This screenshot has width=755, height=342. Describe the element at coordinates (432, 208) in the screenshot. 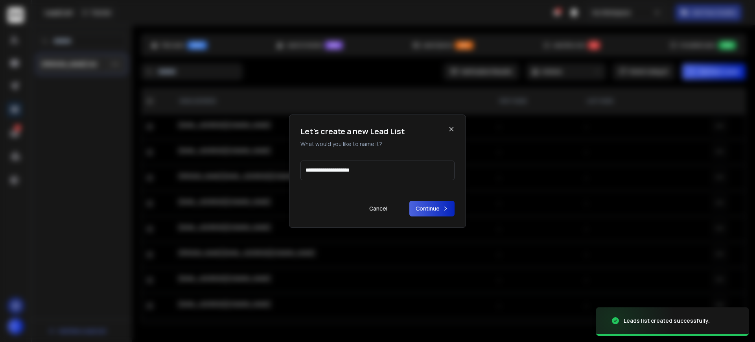

I see `button: Continue` at that location.